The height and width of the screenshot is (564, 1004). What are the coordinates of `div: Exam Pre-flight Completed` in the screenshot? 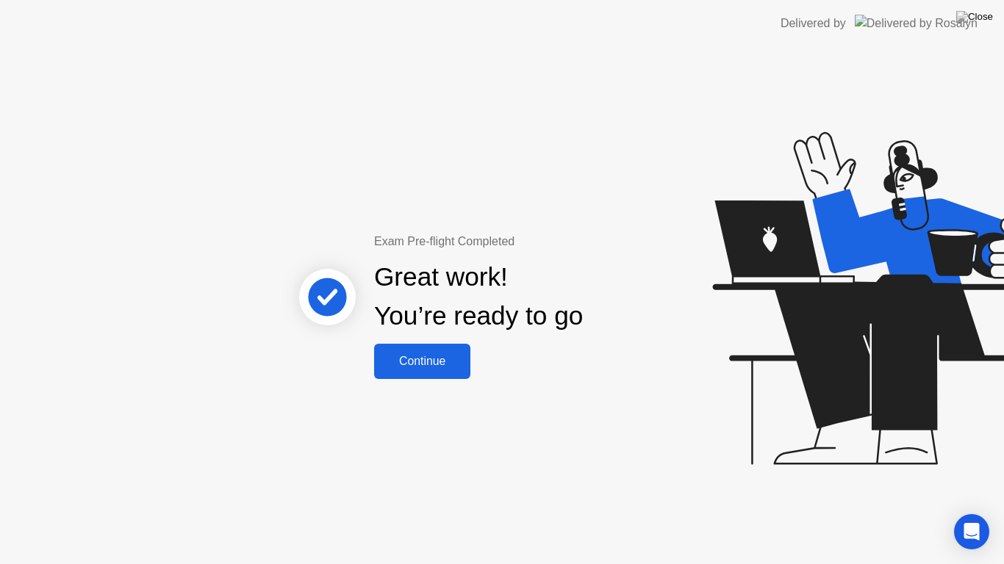 It's located at (526, 242).